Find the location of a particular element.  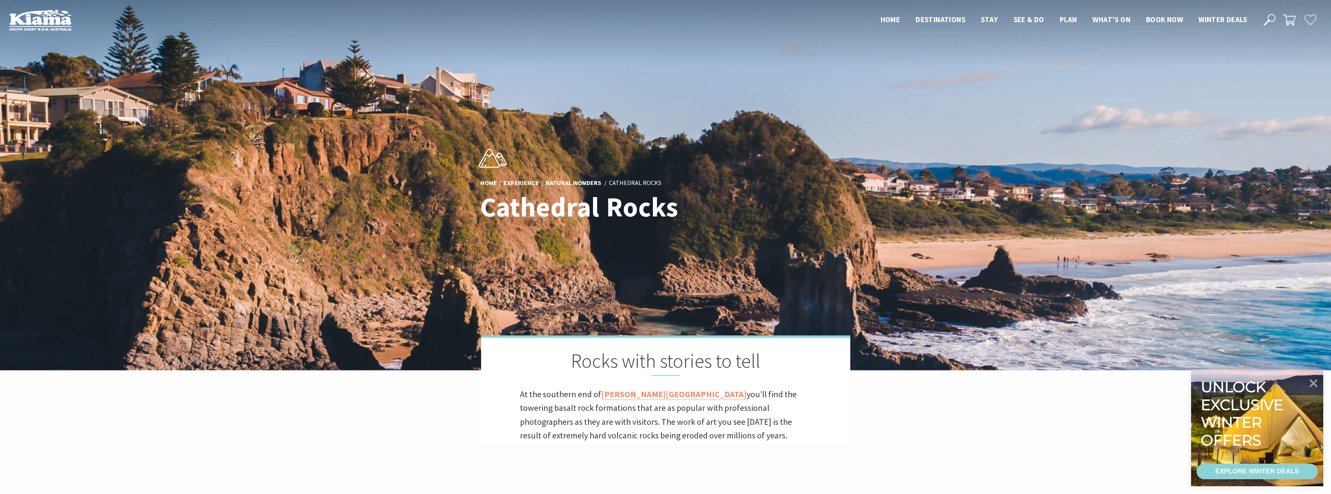

a: Home is located at coordinates (489, 183).